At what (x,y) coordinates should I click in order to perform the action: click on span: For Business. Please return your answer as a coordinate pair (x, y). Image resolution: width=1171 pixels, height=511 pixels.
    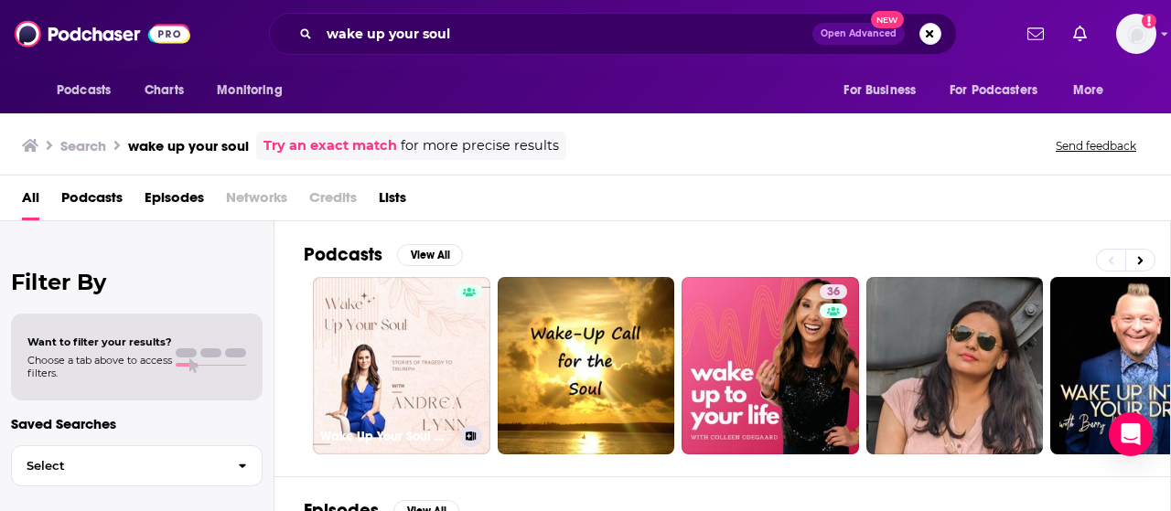
    Looking at the image, I should click on (879, 91).